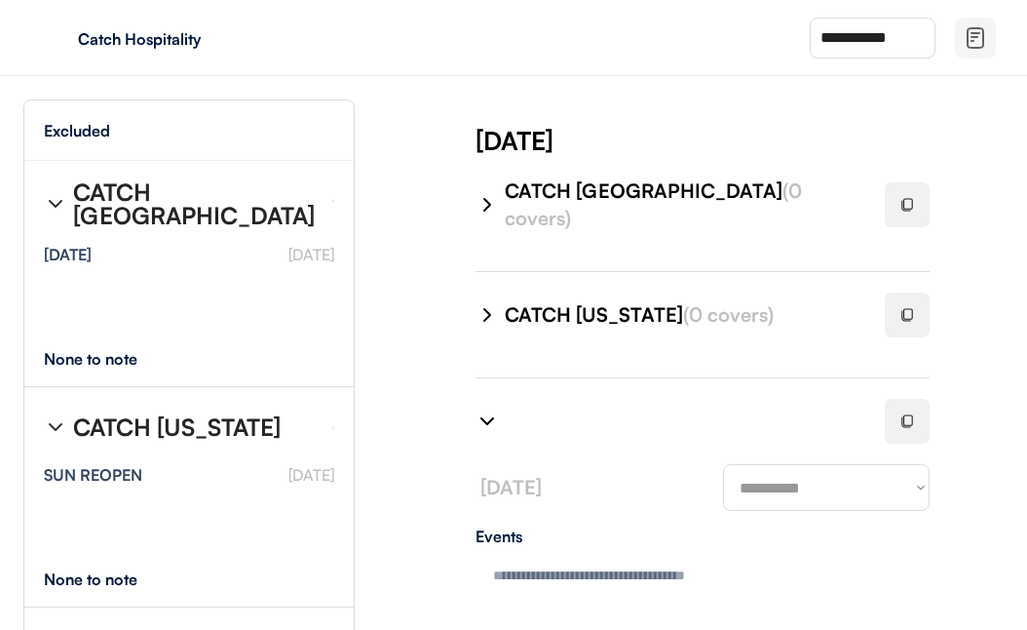 The image size is (1027, 630). I want to click on div: Excluded, so click(77, 131).